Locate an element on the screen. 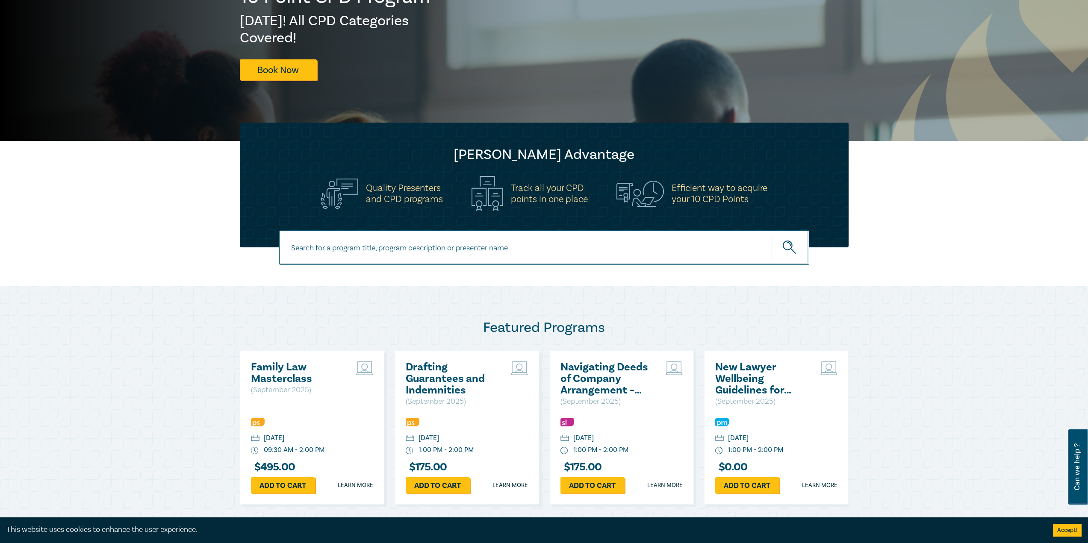 The image size is (1088, 543). a: Navigating Deeds of Company Arrangement – Strategy and Structure is located at coordinates (606, 379).